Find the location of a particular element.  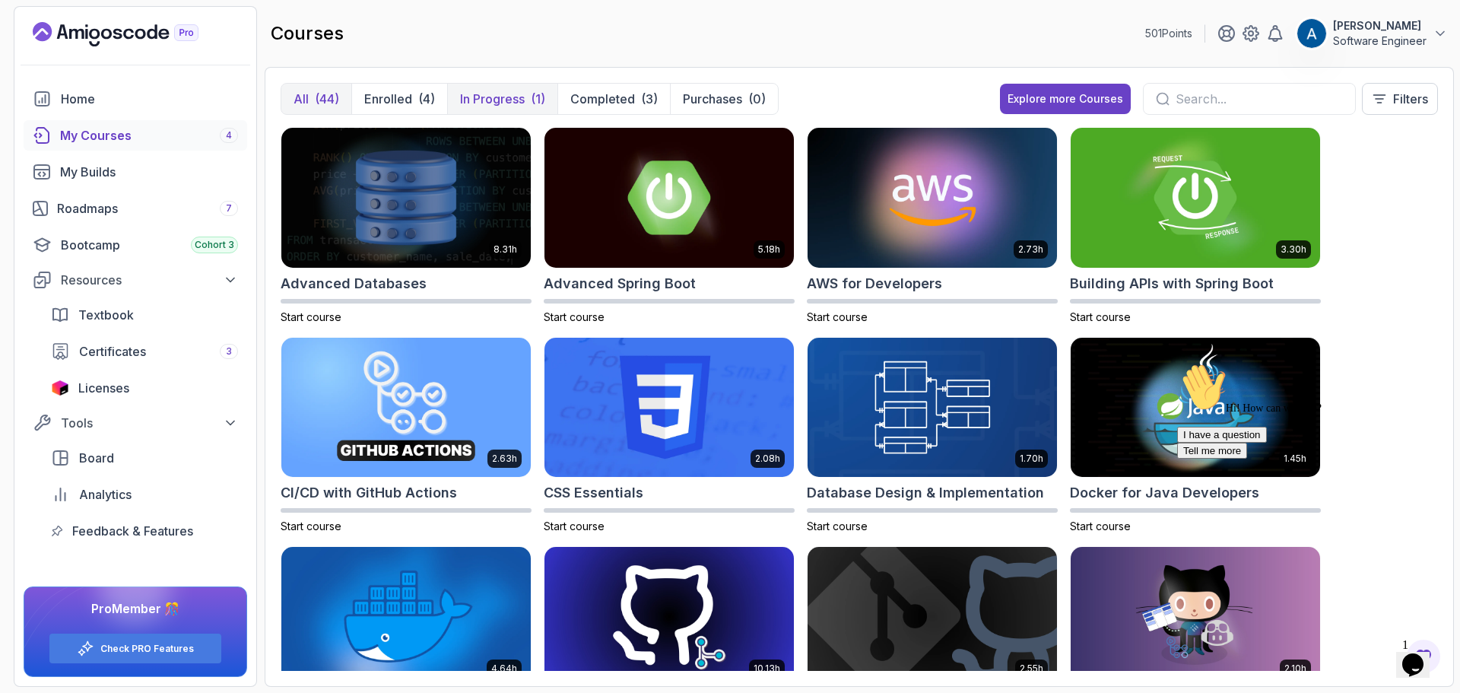

a: textbook is located at coordinates (144, 315).